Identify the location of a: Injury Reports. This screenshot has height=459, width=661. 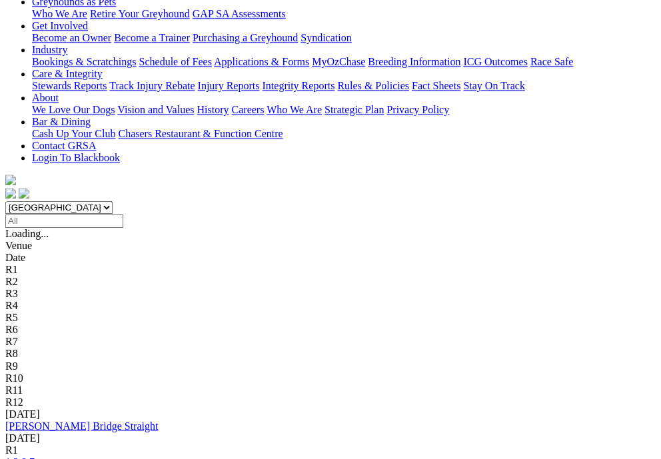
(228, 85).